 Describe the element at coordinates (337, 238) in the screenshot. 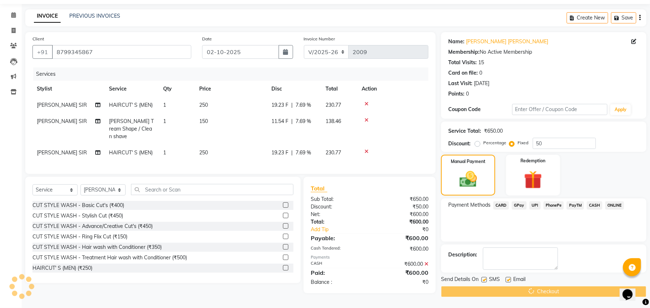

I see `div: Payable:` at that location.